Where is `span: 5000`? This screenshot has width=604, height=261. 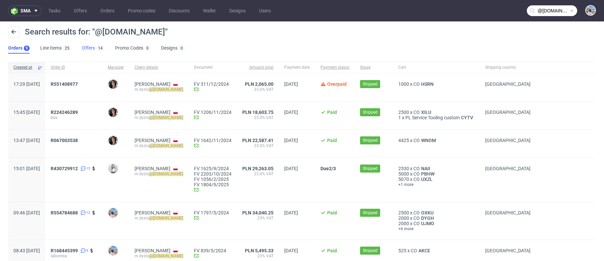 span: 5000 is located at coordinates (404, 174).